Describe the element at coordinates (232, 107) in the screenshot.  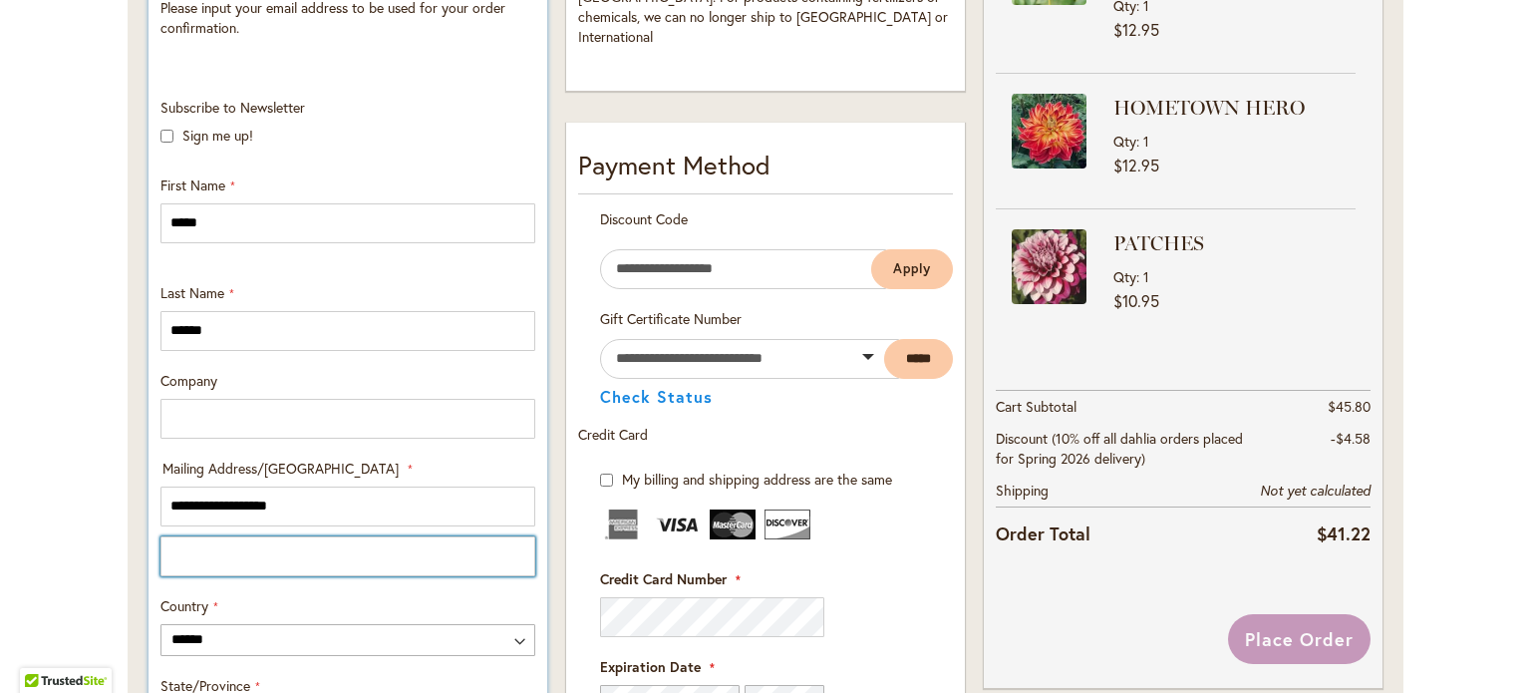
I see `span: Subscribe to Newsletter` at that location.